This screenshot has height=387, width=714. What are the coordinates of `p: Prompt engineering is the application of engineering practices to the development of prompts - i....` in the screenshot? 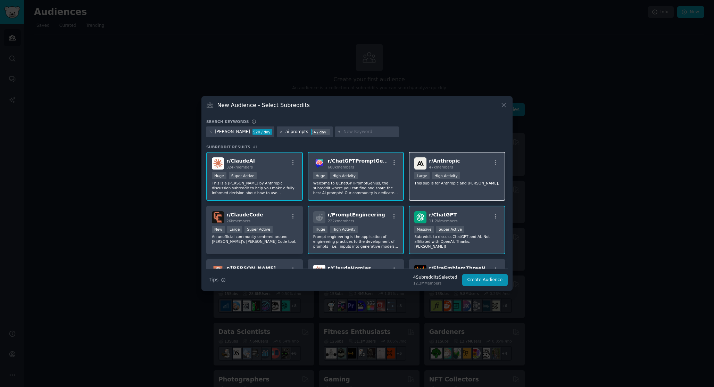 It's located at (356, 241).